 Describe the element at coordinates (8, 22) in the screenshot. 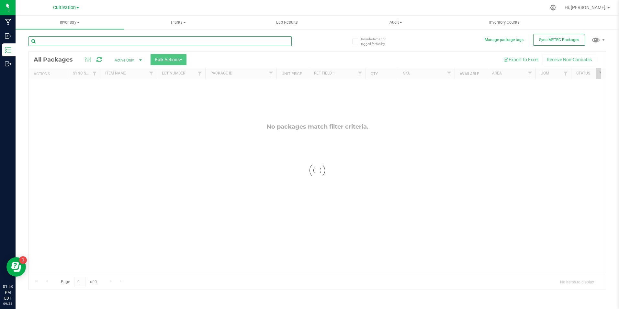

I see `inline-svg: Manufacturing` at that location.